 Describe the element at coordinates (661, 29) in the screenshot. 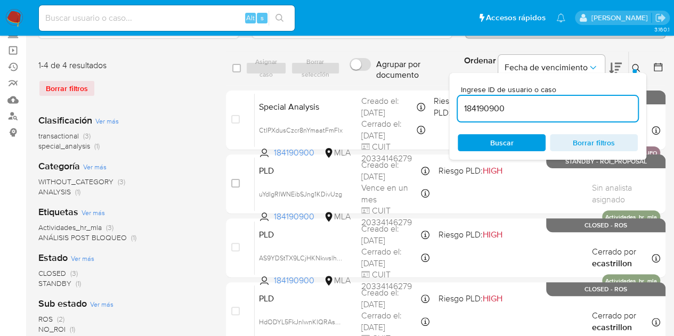

I see `span: 3.160.1` at that location.